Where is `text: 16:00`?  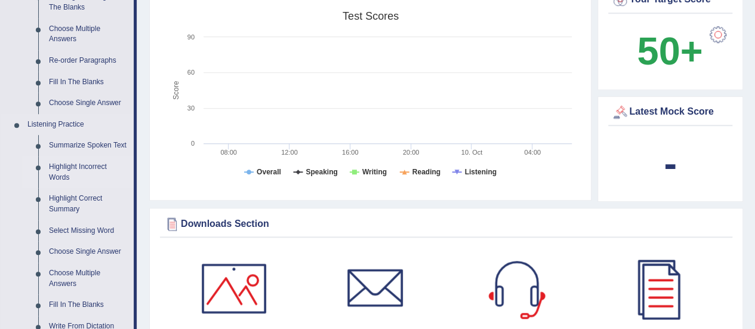
text: 16:00 is located at coordinates (350, 152).